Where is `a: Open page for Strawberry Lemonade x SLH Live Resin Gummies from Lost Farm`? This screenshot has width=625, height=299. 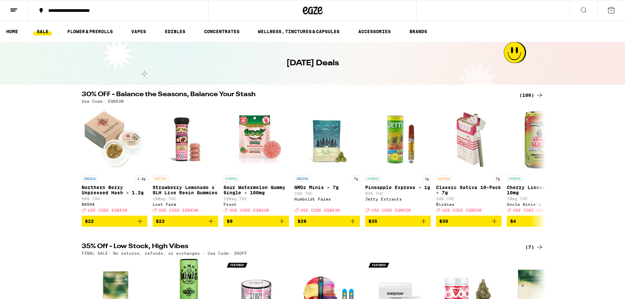
a: Open page for Strawberry Lemonade x SLH Live Resin Gummies from Lost Farm is located at coordinates (185, 161).